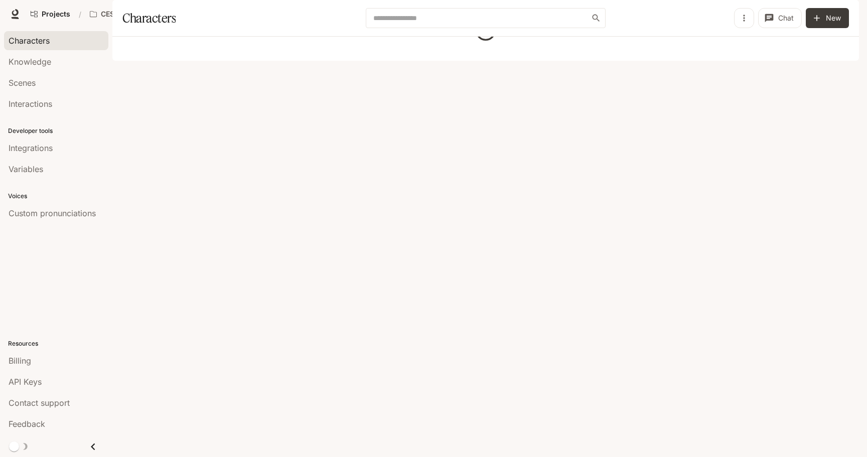 Image resolution: width=867 pixels, height=457 pixels. What do you see at coordinates (125, 14) in the screenshot?
I see `button: All workspaces` at bounding box center [125, 14].